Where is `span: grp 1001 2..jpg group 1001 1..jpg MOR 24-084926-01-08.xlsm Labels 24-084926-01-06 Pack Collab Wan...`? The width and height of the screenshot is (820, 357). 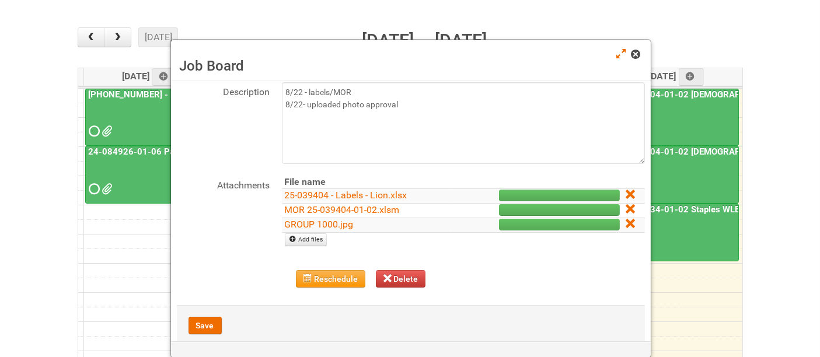
span: grp 1001 2..jpg group 1001 1..jpg MOR 24-084926-01-08.xlsm Labels 24-084926-01-06 Pack Collab Wan... is located at coordinates (106, 189).